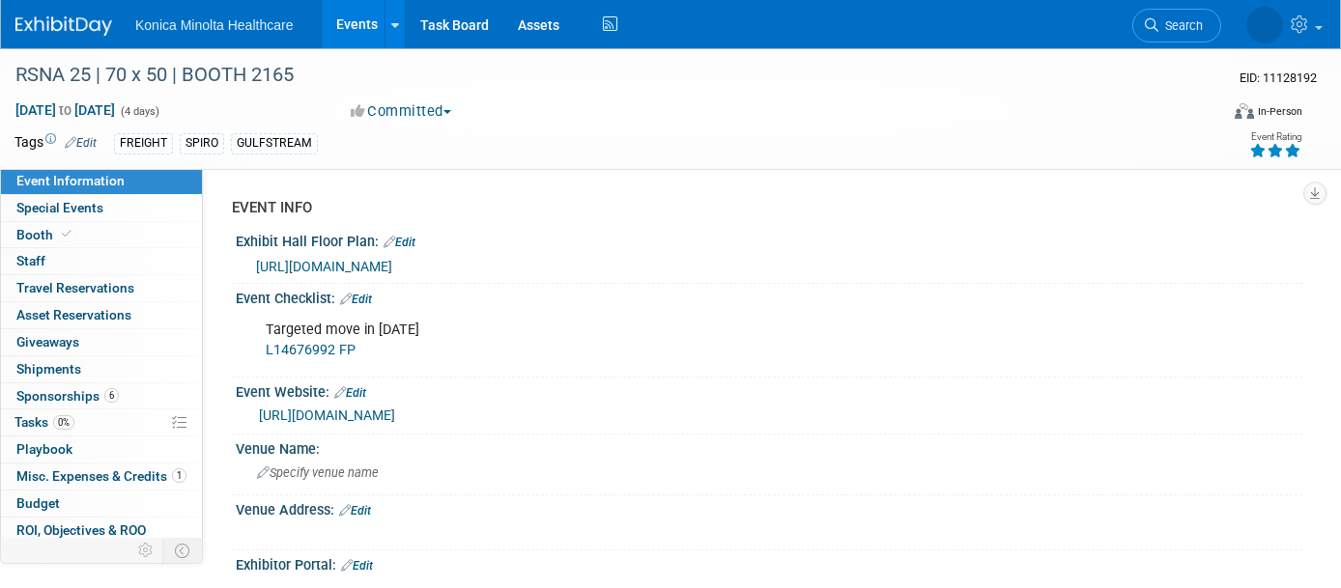 The width and height of the screenshot is (1341, 588). I want to click on div: SPIRO, so click(202, 143).